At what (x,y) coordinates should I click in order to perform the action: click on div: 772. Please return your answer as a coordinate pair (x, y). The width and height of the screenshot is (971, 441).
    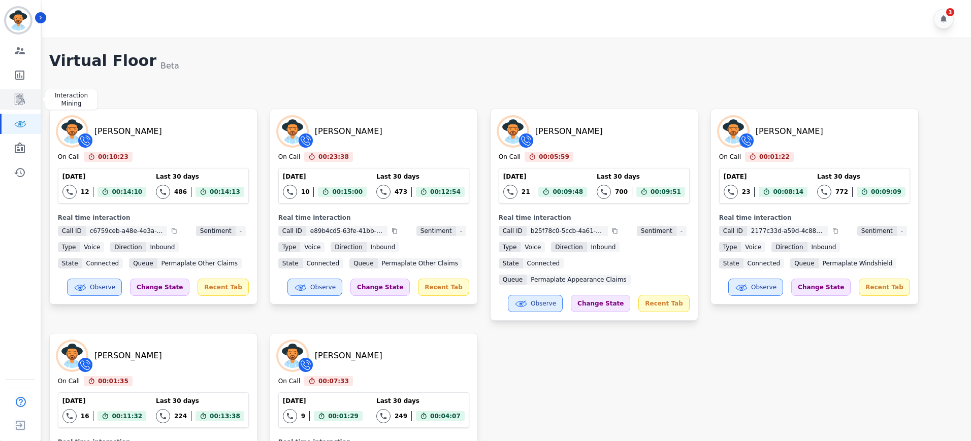
    Looking at the image, I should click on (842, 192).